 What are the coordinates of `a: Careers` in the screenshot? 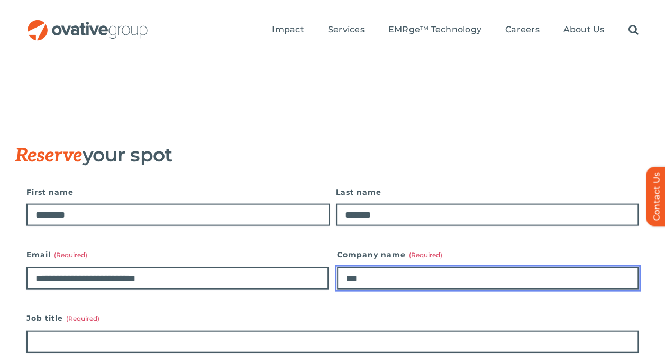 It's located at (522, 30).